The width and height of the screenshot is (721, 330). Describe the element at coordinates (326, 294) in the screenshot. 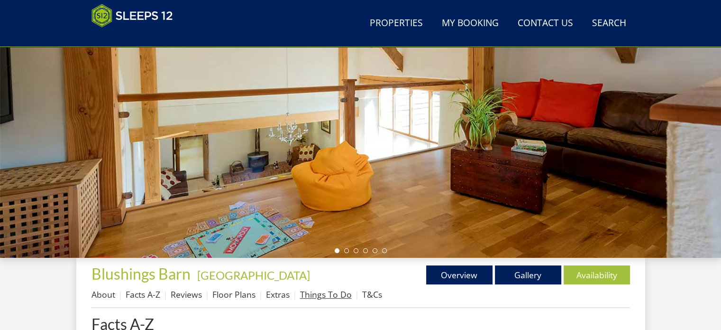

I see `a: Things To Do` at that location.